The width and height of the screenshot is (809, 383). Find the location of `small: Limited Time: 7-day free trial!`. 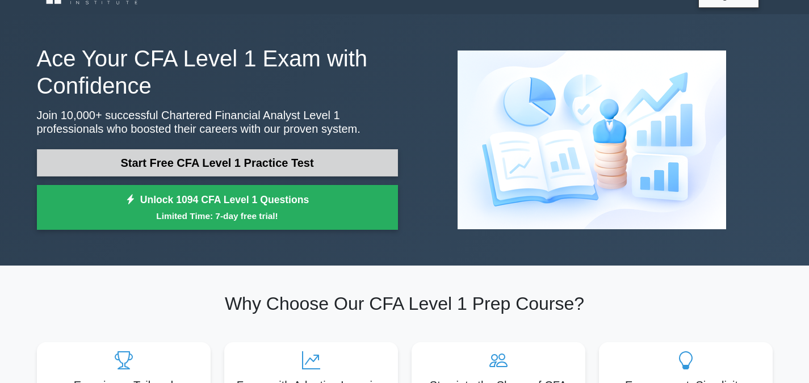

small: Limited Time: 7-day free trial! is located at coordinates (217, 216).